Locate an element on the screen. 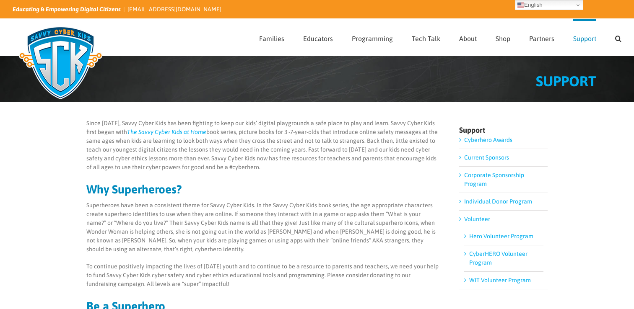  h4: Support is located at coordinates (503, 130).